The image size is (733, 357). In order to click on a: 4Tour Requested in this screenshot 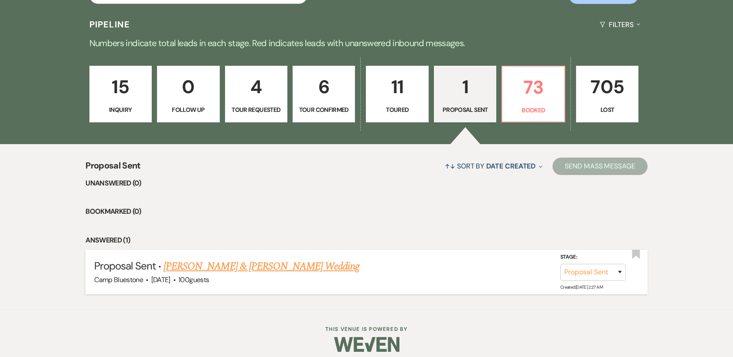, I will do `click(256, 94)`.